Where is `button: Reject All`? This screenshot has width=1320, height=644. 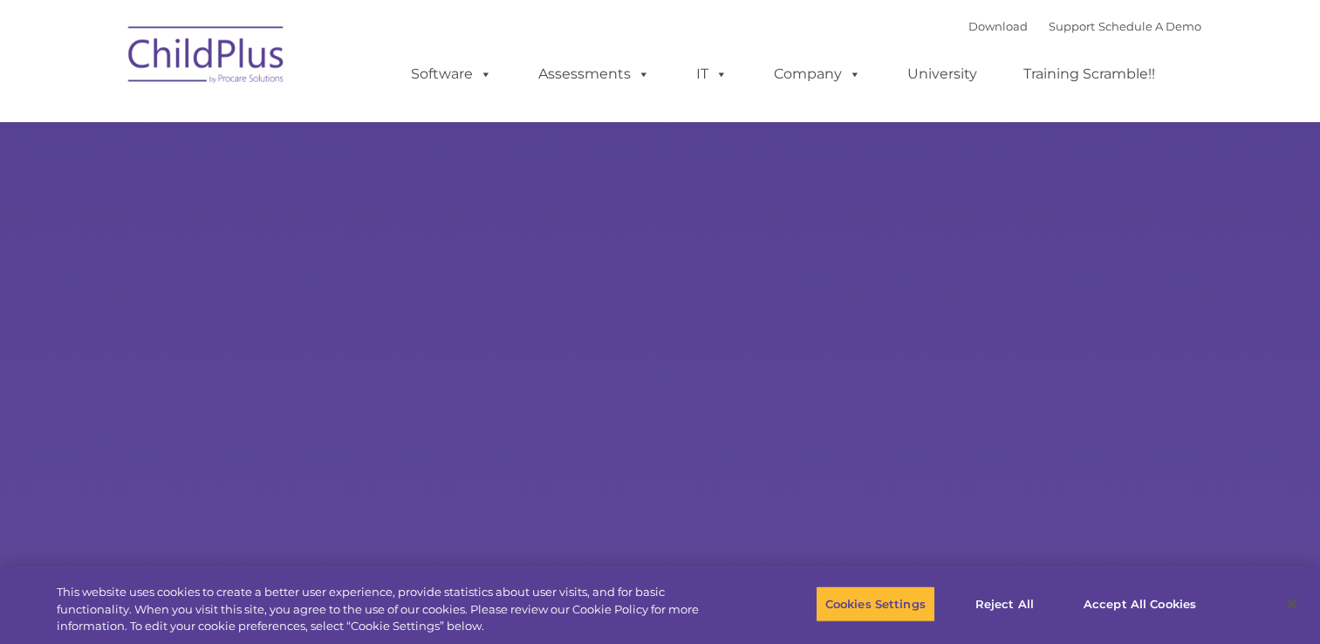
button: Reject All is located at coordinates (1004, 604).